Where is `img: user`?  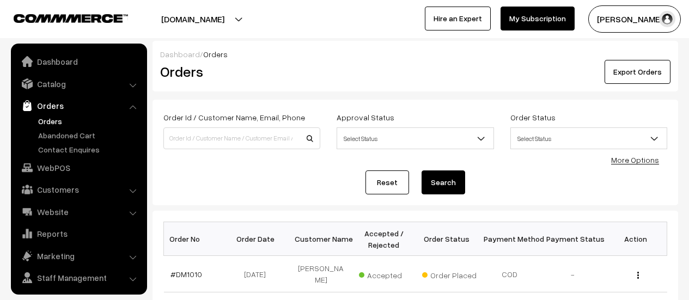 img: user is located at coordinates (667, 19).